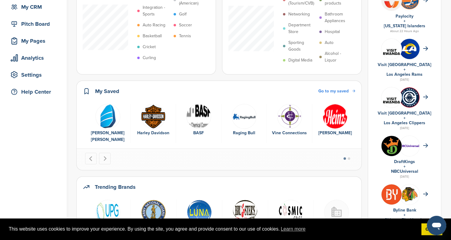 Image resolution: width=451 pixels, height=240 pixels. Describe the element at coordinates (105, 158) in the screenshot. I see `button: Next slide` at that location.